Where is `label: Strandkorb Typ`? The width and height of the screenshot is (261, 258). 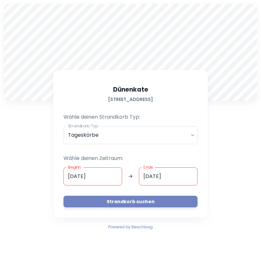 label: Strandkorb Typ is located at coordinates (83, 126).